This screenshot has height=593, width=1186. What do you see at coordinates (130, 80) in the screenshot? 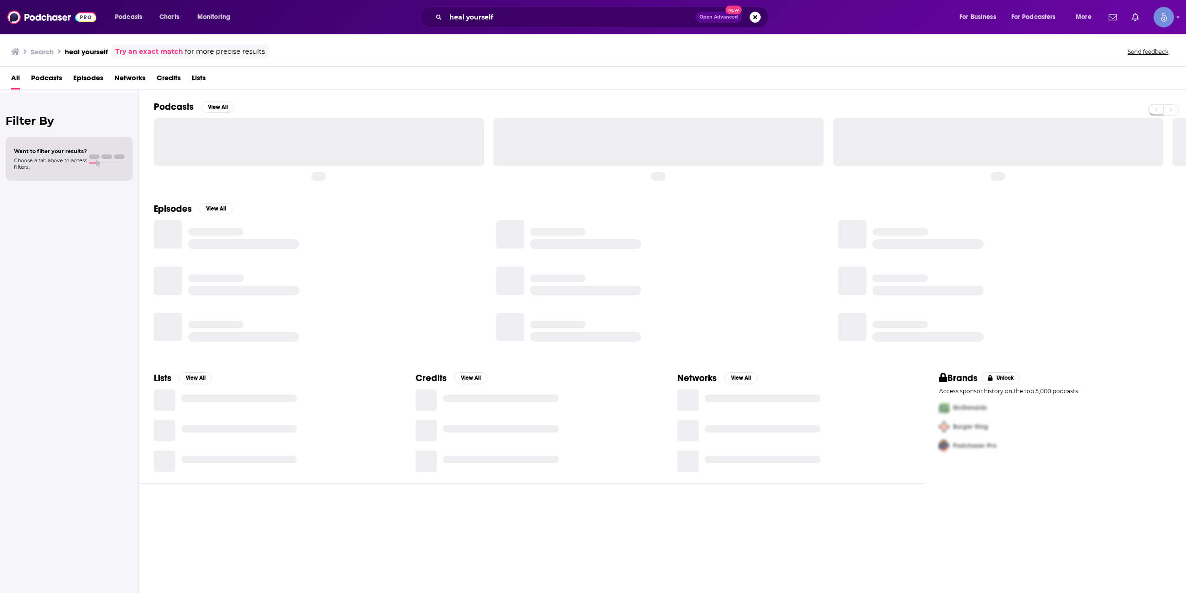
I see `span: Networks` at bounding box center [130, 80].